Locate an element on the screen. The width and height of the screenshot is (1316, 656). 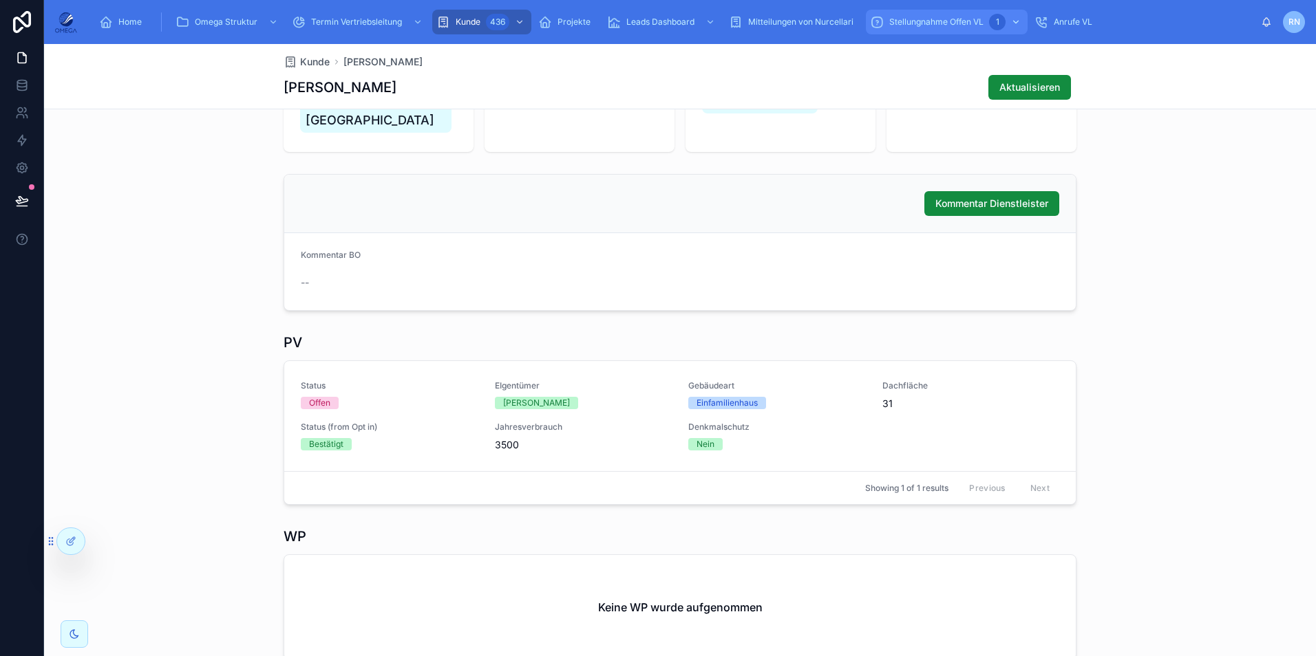
h2: Keine WP wurde aufgenommen is located at coordinates (680, 608).